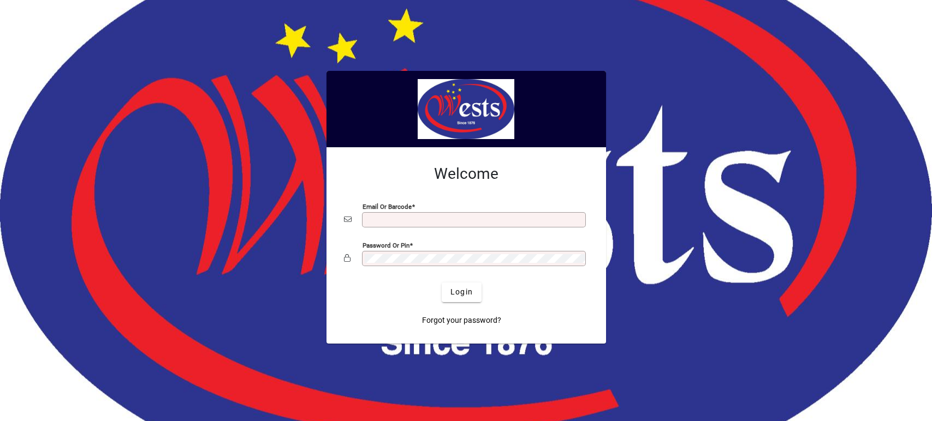 The image size is (932, 421). Describe the element at coordinates (461, 321) in the screenshot. I see `a: Forgot your password?` at that location.